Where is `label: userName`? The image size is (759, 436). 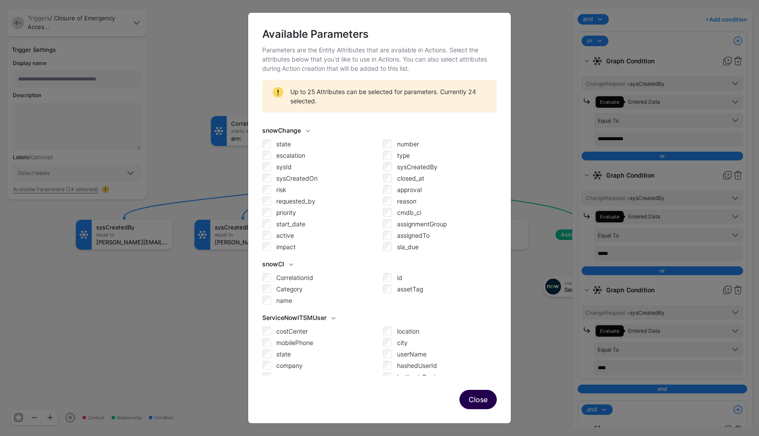 label: userName is located at coordinates (446, 353).